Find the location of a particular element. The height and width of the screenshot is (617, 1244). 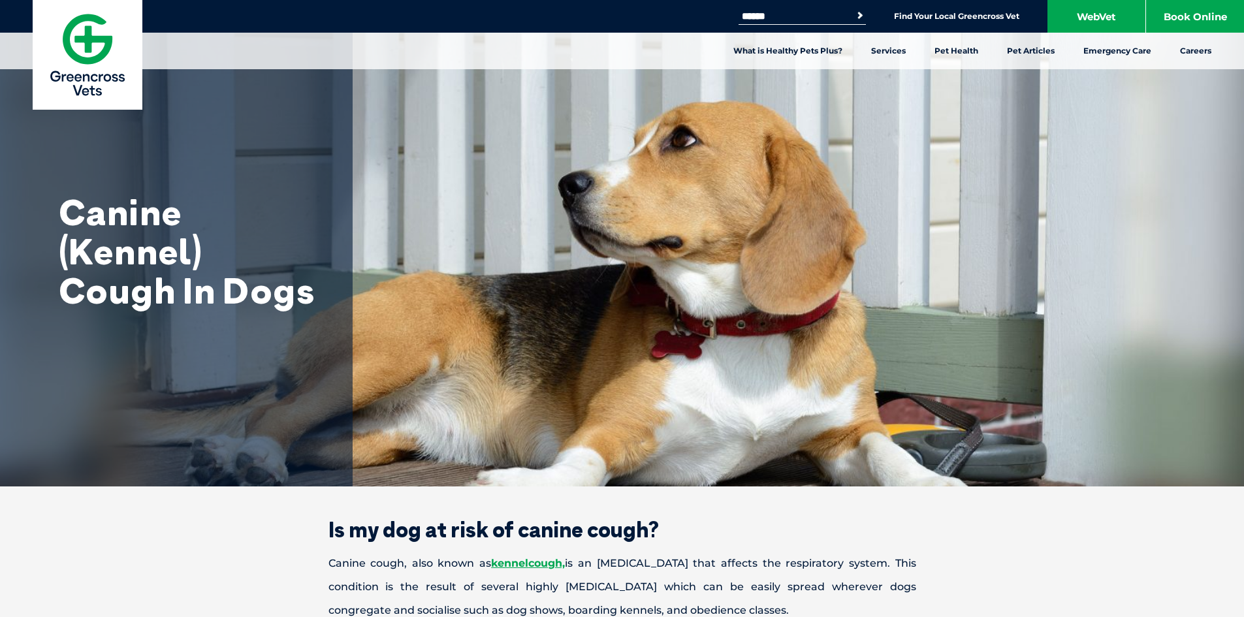

a: Careers is located at coordinates (1196, 51).